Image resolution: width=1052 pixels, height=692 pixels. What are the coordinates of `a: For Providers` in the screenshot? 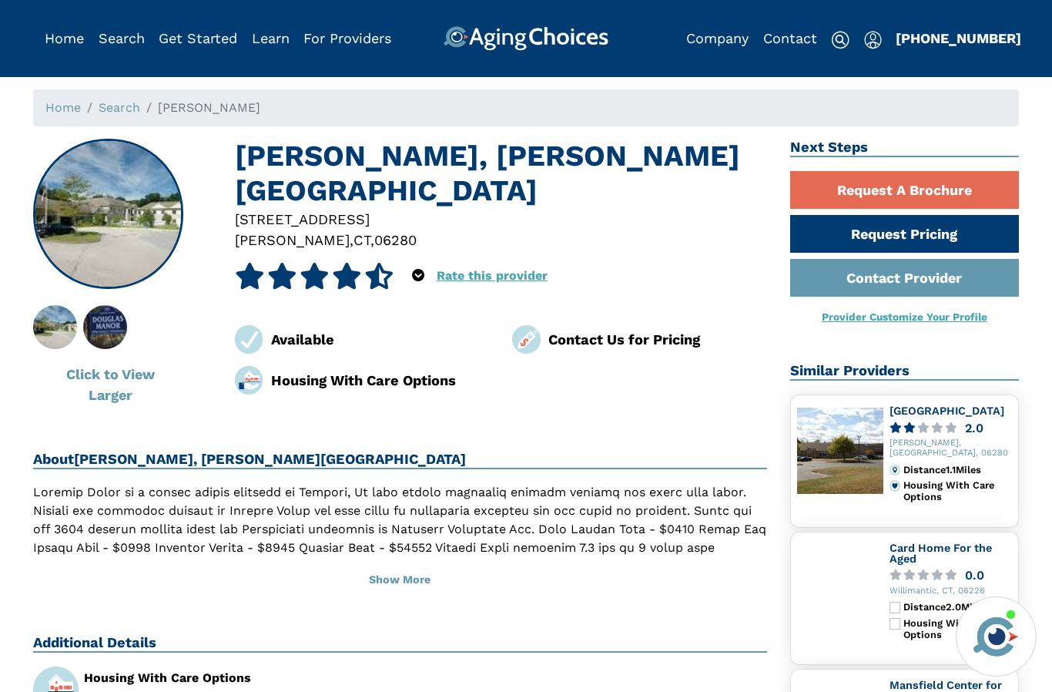 It's located at (347, 38).